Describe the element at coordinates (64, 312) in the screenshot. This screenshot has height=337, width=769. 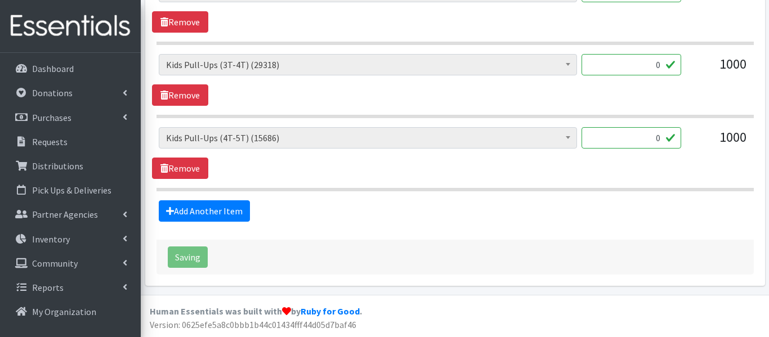
I see `p: My Organization` at that location.